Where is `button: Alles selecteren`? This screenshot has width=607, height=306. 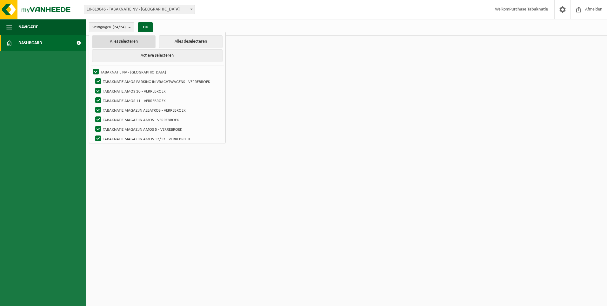 button: Alles selecteren is located at coordinates (124, 42).